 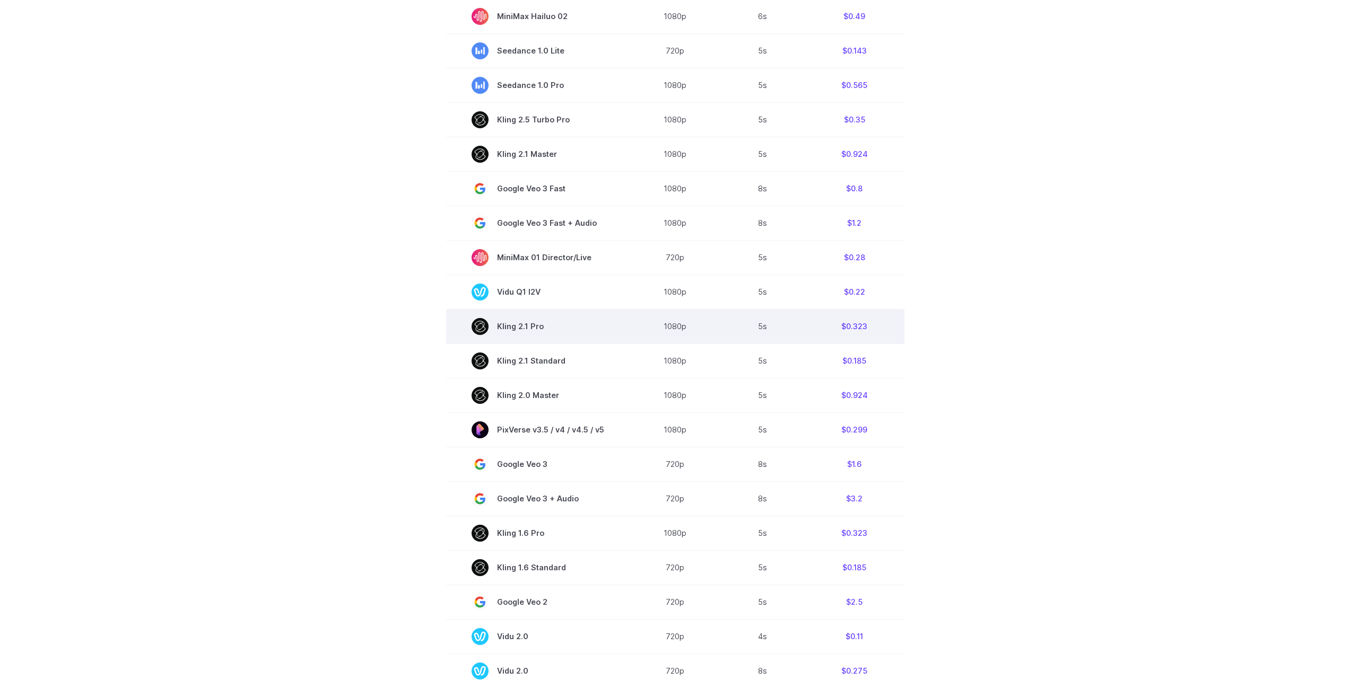 What do you see at coordinates (538, 258) in the screenshot?
I see `span: MiniMax 01 Director/Live` at bounding box center [538, 258].